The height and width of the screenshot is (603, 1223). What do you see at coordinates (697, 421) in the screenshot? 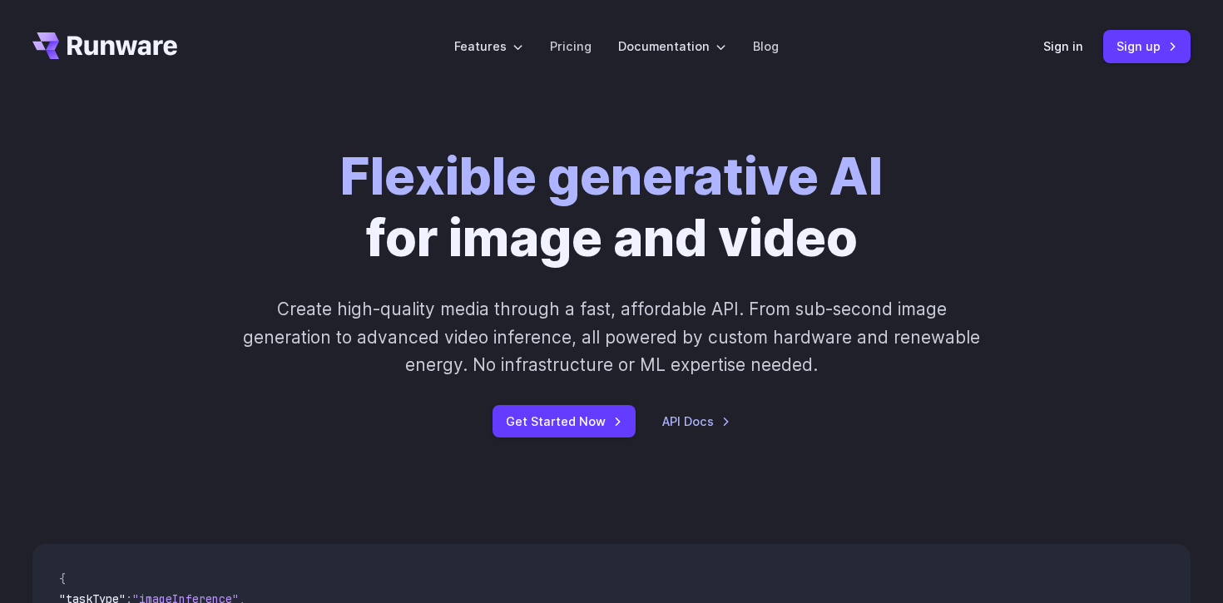
I see `a: API Docs` at bounding box center [697, 421].